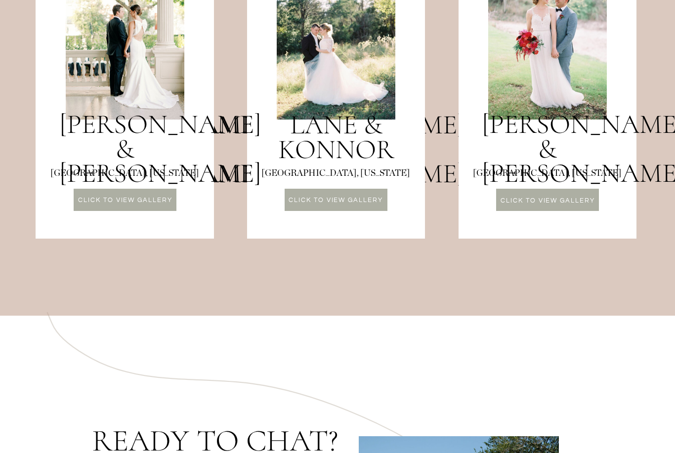 The height and width of the screenshot is (453, 675). Describe the element at coordinates (336, 138) in the screenshot. I see `a: Lane & konnor` at that location.